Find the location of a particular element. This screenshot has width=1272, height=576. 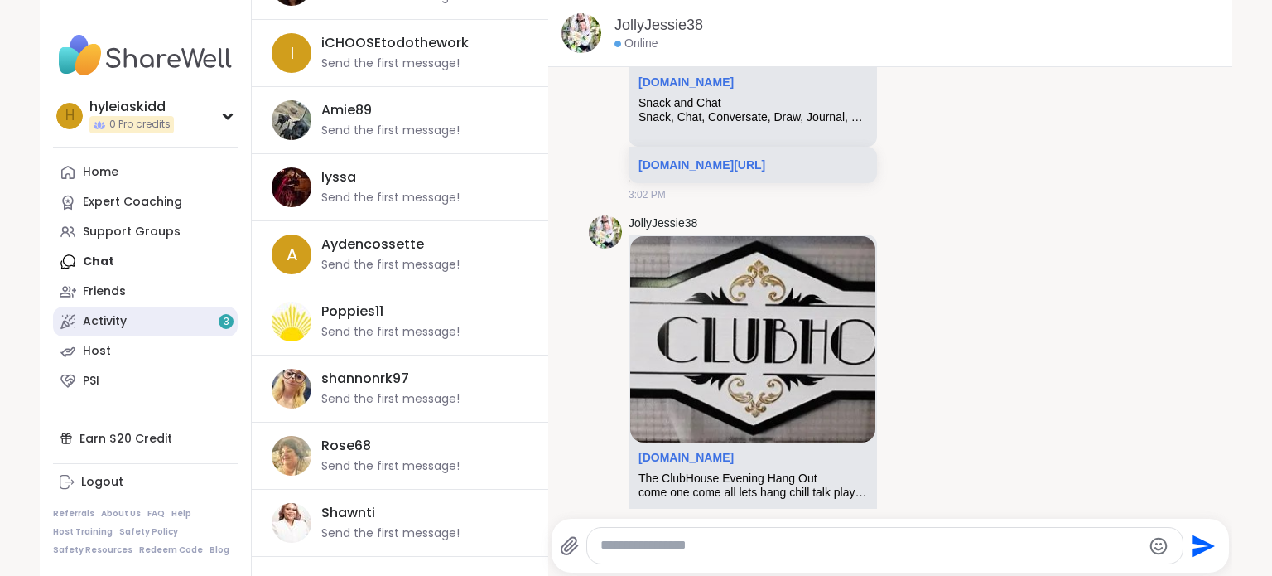

img: ShareWell Nav Logo is located at coordinates (145, 55).